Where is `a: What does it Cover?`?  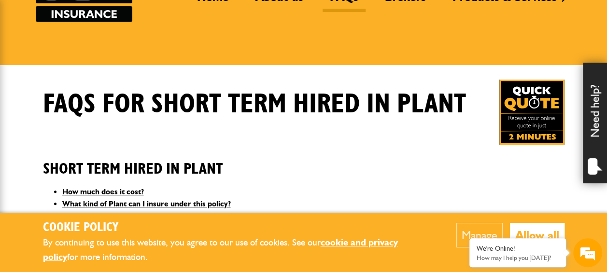
a: What does it Cover? is located at coordinates (97, 216).